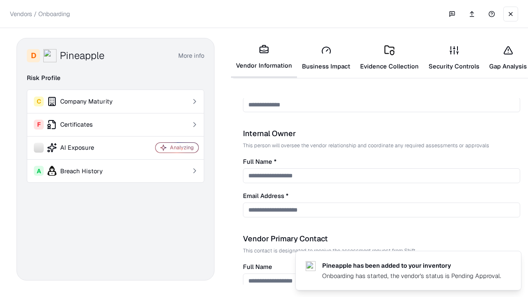 The image size is (528, 297). I want to click on a: Business Impact, so click(326, 58).